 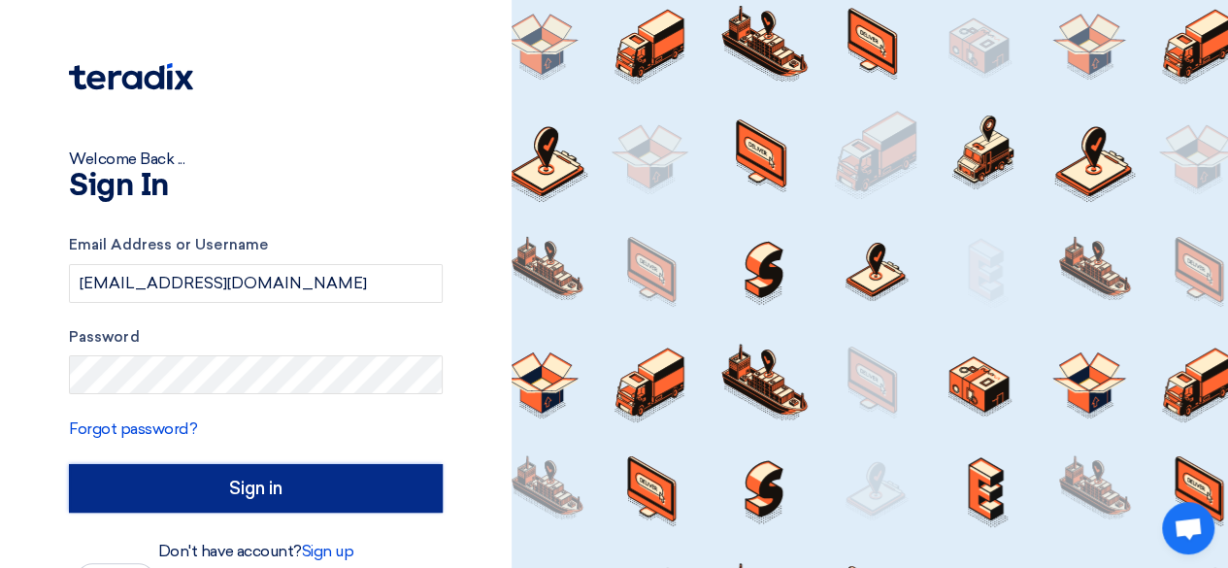 What do you see at coordinates (255, 337) in the screenshot?
I see `label: Password` at bounding box center [255, 337].